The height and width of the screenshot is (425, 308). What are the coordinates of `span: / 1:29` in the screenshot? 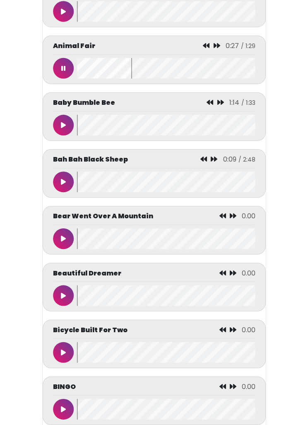 It's located at (248, 46).